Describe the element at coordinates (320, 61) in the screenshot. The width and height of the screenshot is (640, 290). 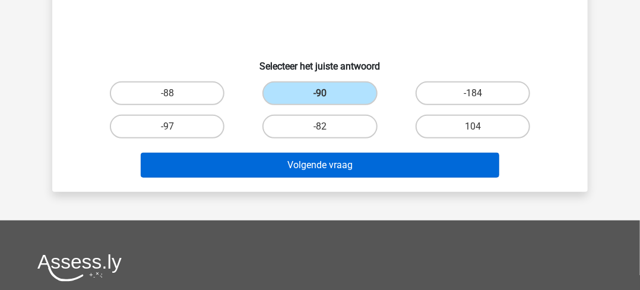
I see `h6: Selecteer het juiste antwoord` at that location.